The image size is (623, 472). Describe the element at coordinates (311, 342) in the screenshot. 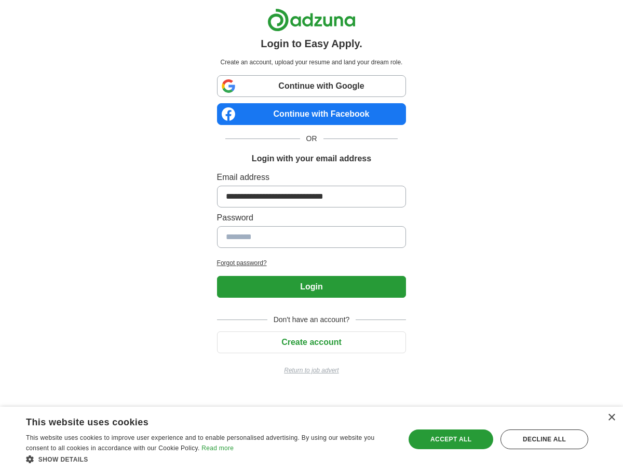

I see `a: Create account` at that location.